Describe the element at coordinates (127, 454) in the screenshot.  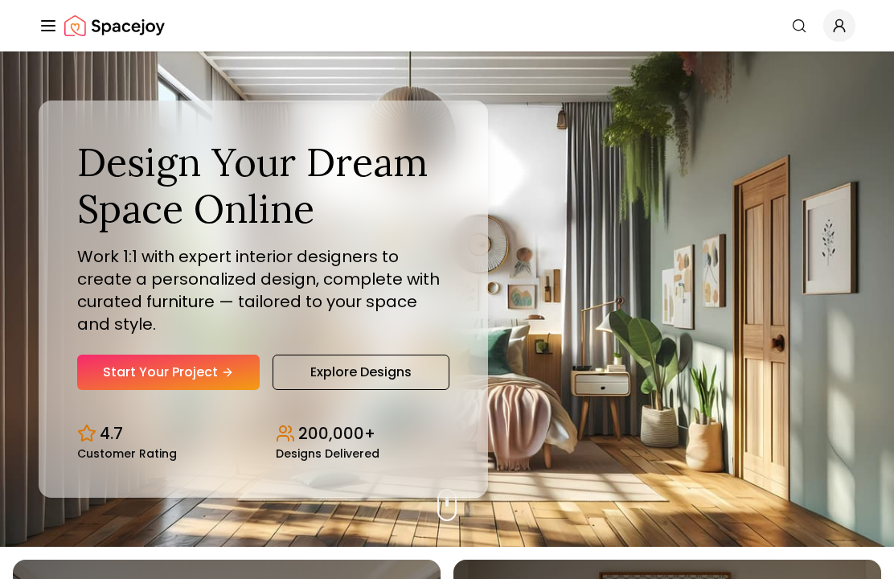
I see `small: Customer Rating` at that location.